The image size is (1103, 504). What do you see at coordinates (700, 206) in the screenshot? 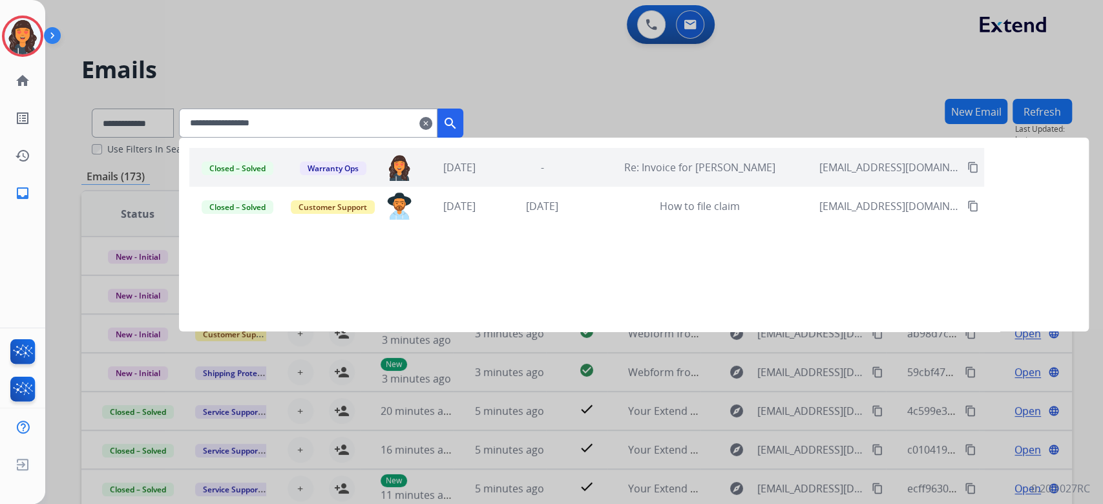
I see `span: How to file claim` at bounding box center [700, 206].